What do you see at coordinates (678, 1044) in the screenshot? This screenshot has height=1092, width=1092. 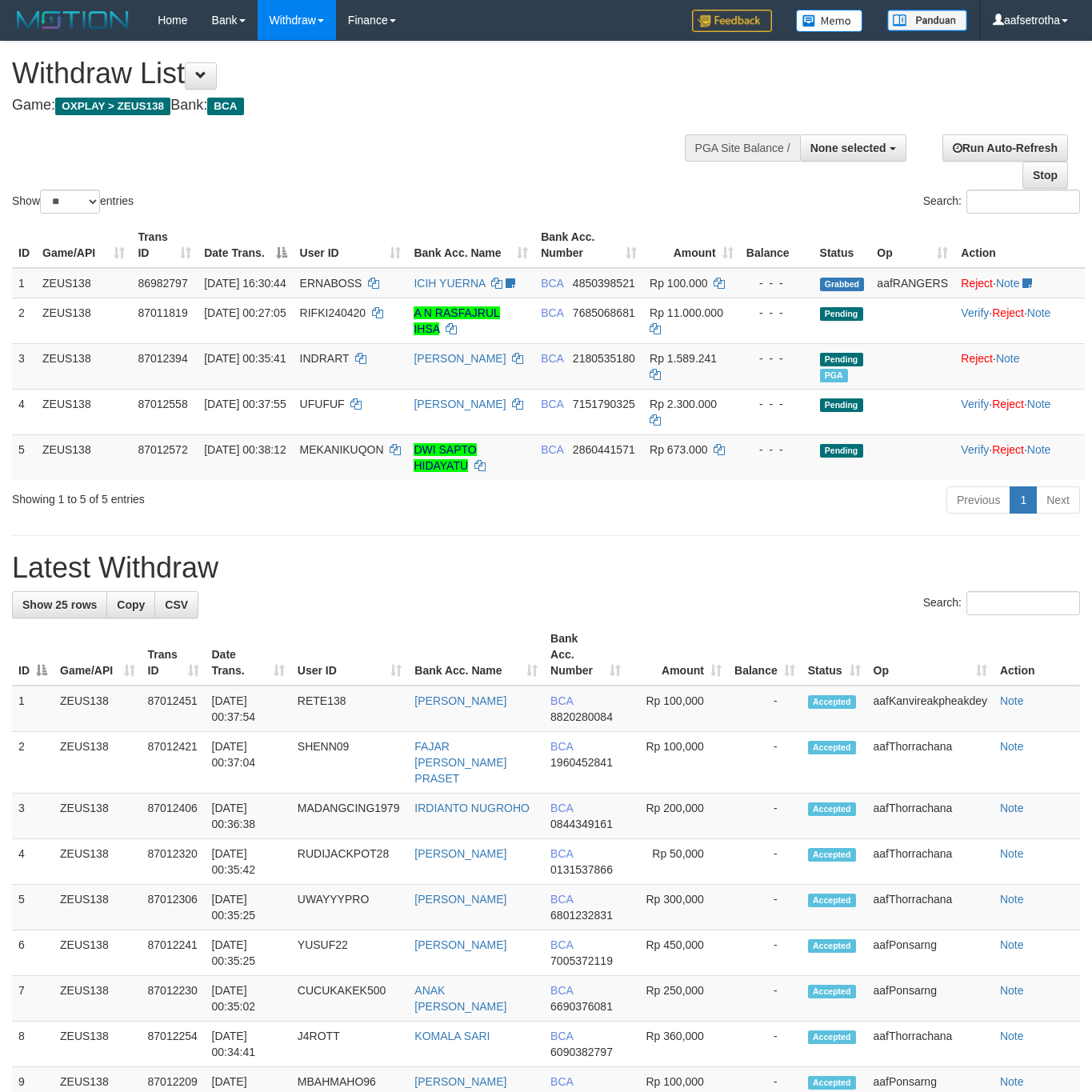 I see `td: Rp 360,000` at bounding box center [678, 1044].